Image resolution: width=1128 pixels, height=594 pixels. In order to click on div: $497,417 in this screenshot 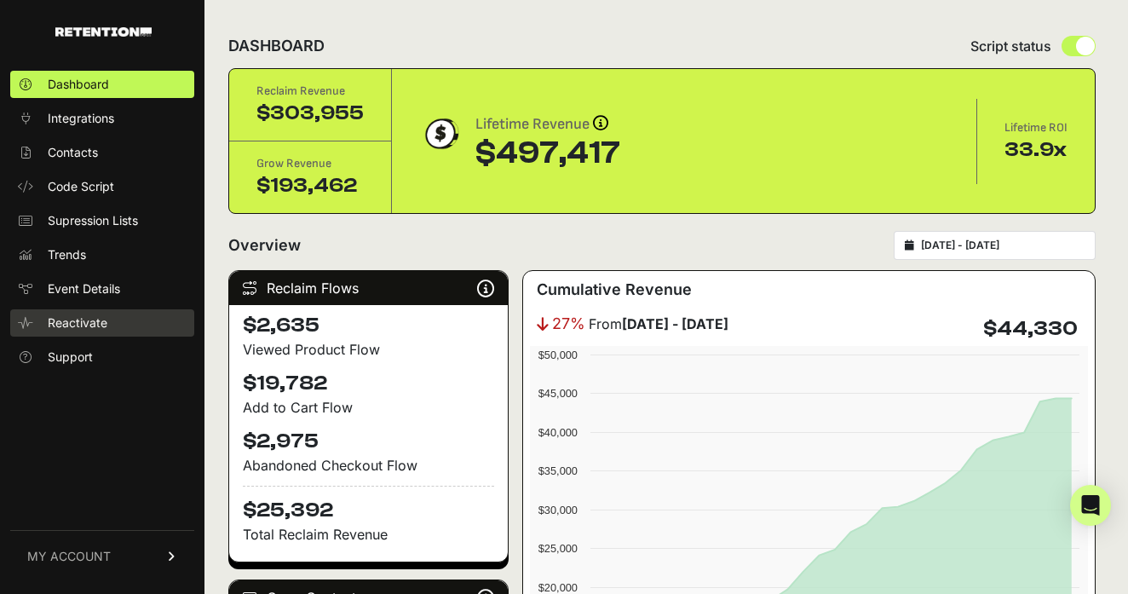, I will do `click(548, 153)`.